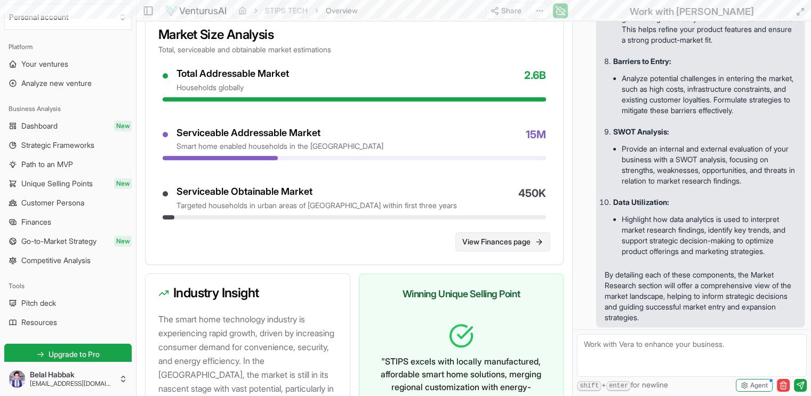 The image size is (811, 396). Describe the element at coordinates (709, 24) in the screenshot. I see `li: Conduct surveys, focus groups, and interviews to gather insights directly from future or current ...` at that location.